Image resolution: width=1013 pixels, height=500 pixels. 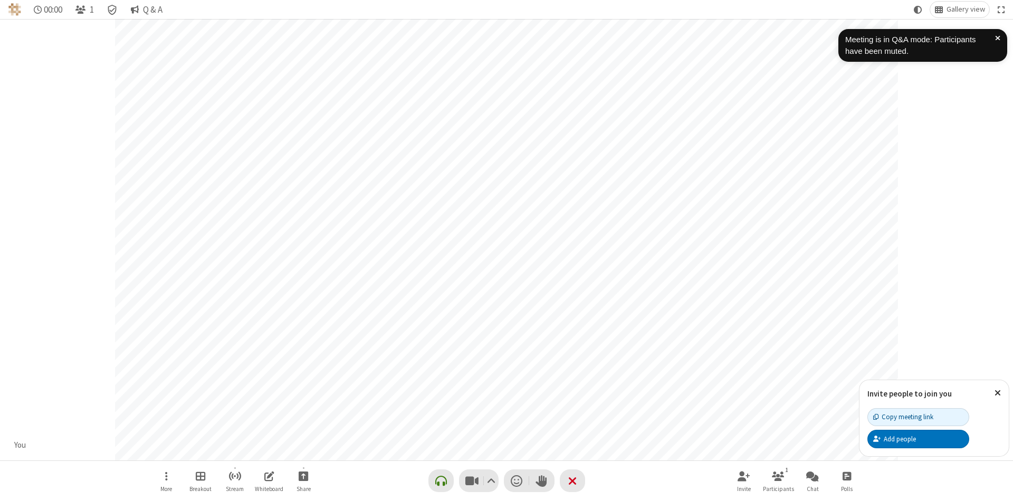 What do you see at coordinates (966, 10) in the screenshot?
I see `span: Gallery view` at bounding box center [966, 10].